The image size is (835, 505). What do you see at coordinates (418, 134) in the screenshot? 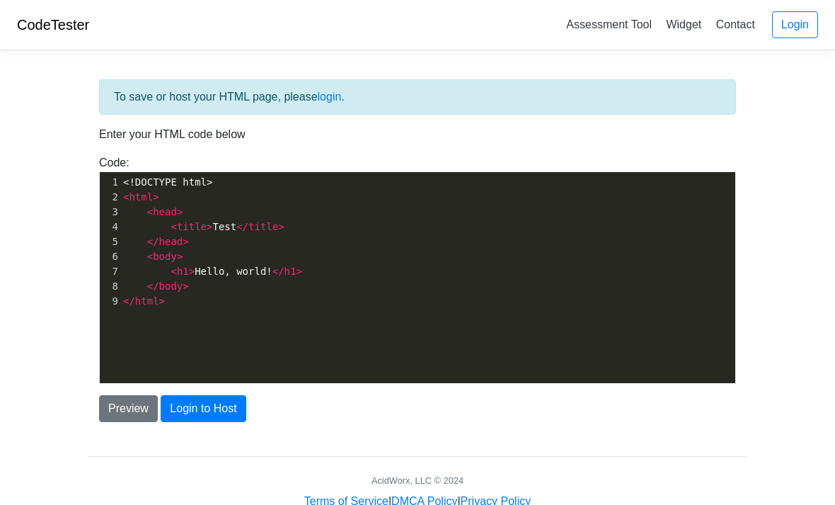
I see `p: Enter your HTML code below` at bounding box center [418, 134].